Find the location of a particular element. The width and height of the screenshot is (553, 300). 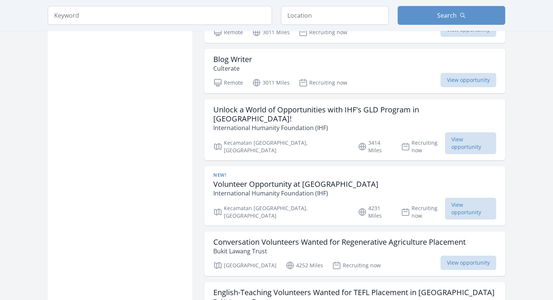

span: Search is located at coordinates (447, 15).